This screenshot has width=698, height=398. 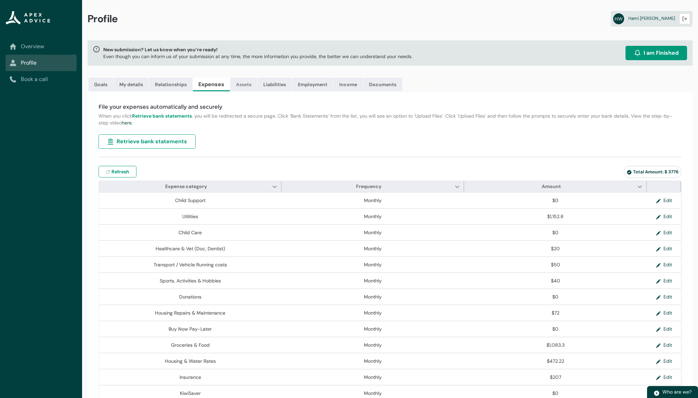 I want to click on span: Profile, so click(x=103, y=19).